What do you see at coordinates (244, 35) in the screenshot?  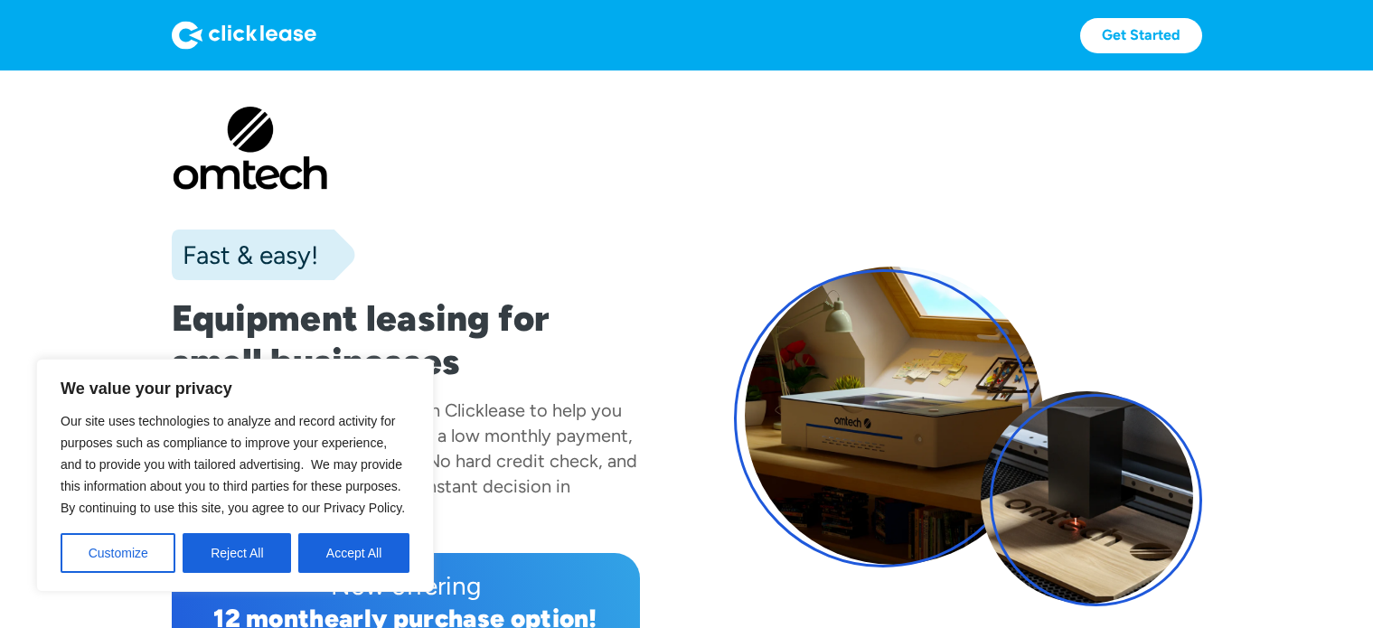 I see `img: Logo` at bounding box center [244, 35].